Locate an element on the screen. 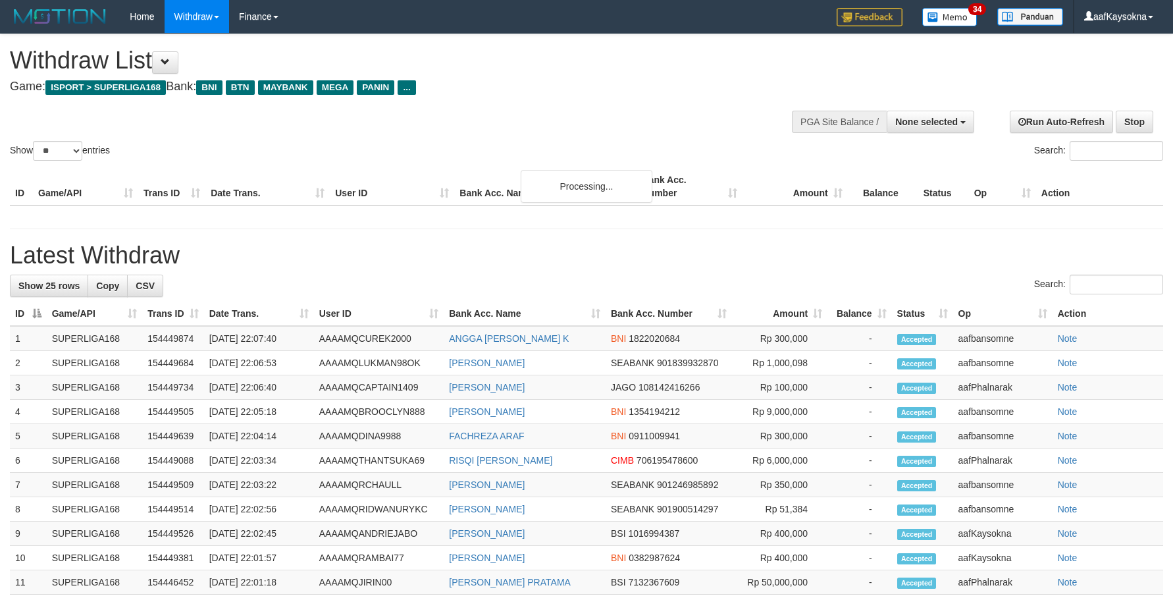 The width and height of the screenshot is (1173, 600). th: Game/API is located at coordinates (86, 186).